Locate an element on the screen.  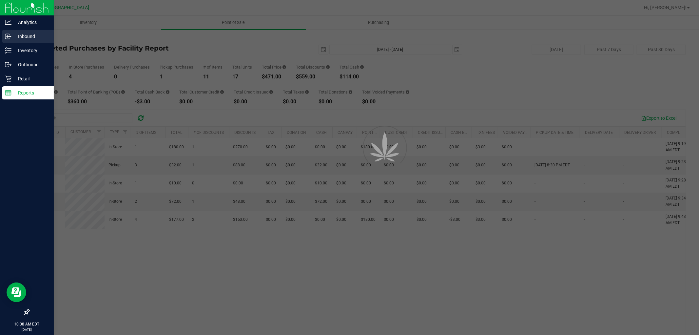
p: Inbound is located at coordinates (31, 36).